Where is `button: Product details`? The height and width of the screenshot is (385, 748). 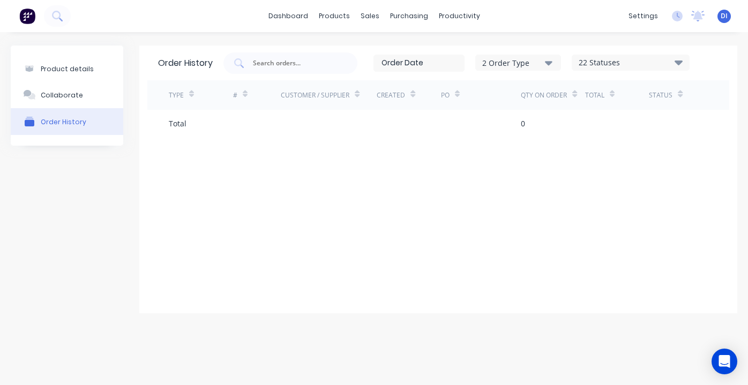
button: Product details is located at coordinates (67, 69).